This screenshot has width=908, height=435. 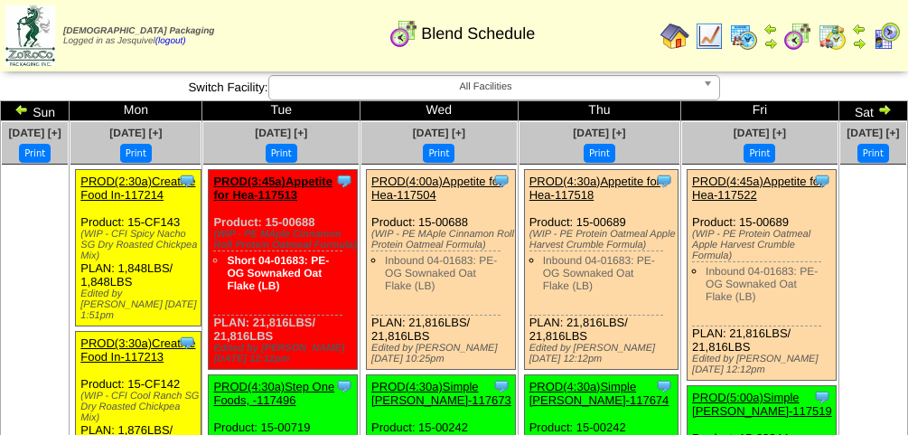 What do you see at coordinates (171, 41) in the screenshot?
I see `a: (logout)` at bounding box center [171, 41].